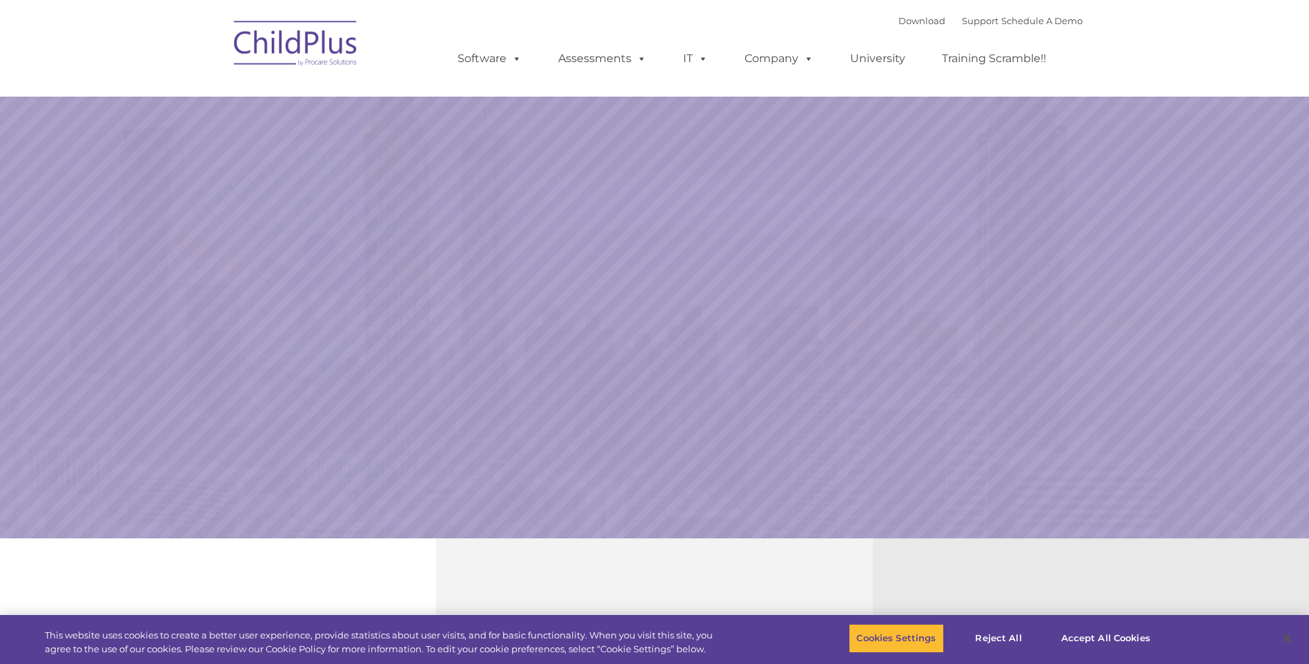 This screenshot has width=1309, height=664. Describe the element at coordinates (1287, 638) in the screenshot. I see `button: Close` at that location.